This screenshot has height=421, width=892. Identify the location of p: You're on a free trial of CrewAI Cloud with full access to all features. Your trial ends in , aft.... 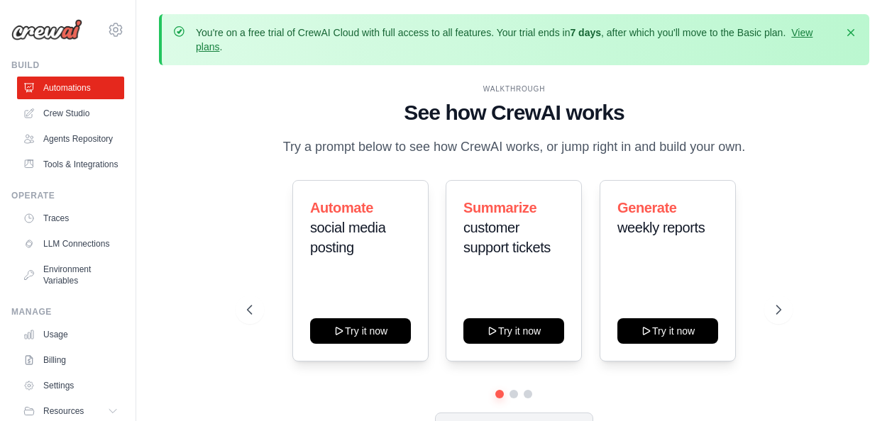
(515, 40).